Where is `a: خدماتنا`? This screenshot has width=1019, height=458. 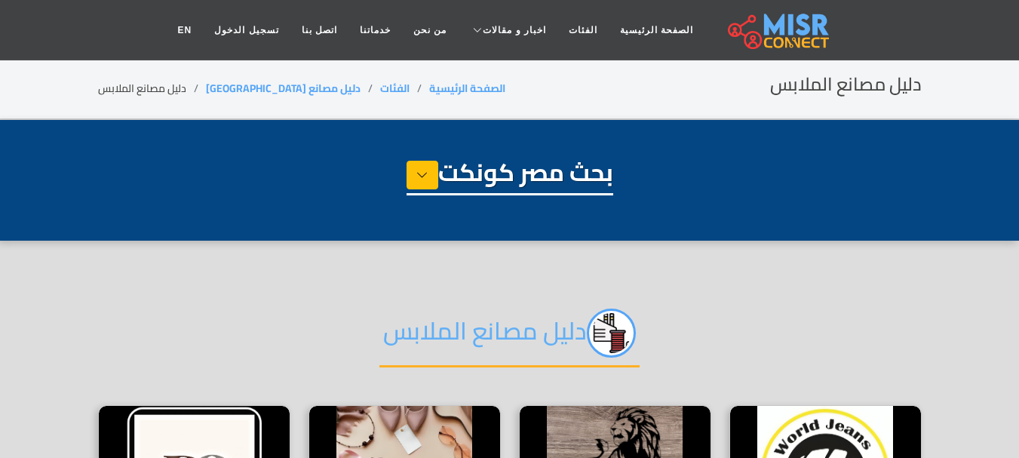 a: خدماتنا is located at coordinates (375, 30).